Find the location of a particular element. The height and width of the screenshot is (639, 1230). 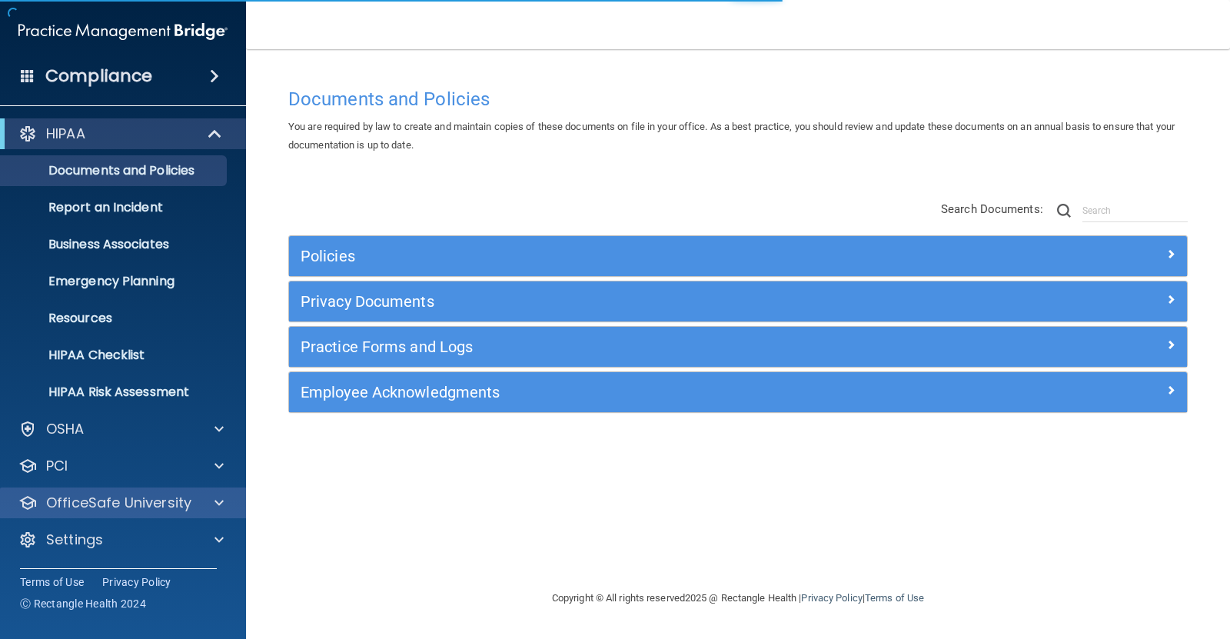

img: ic-search.3b580494.png is located at coordinates (1064, 211).